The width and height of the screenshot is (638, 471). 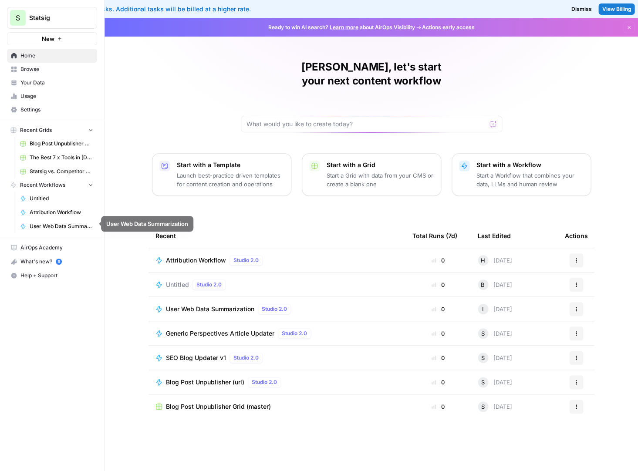 What do you see at coordinates (52, 69) in the screenshot?
I see `a: Browse` at bounding box center [52, 69].